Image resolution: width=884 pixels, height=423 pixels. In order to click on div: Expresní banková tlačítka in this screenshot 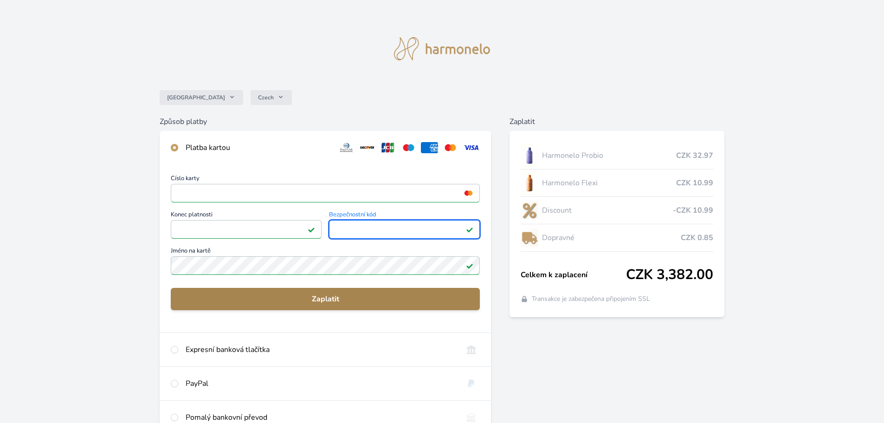, I will do `click(320, 349)`.